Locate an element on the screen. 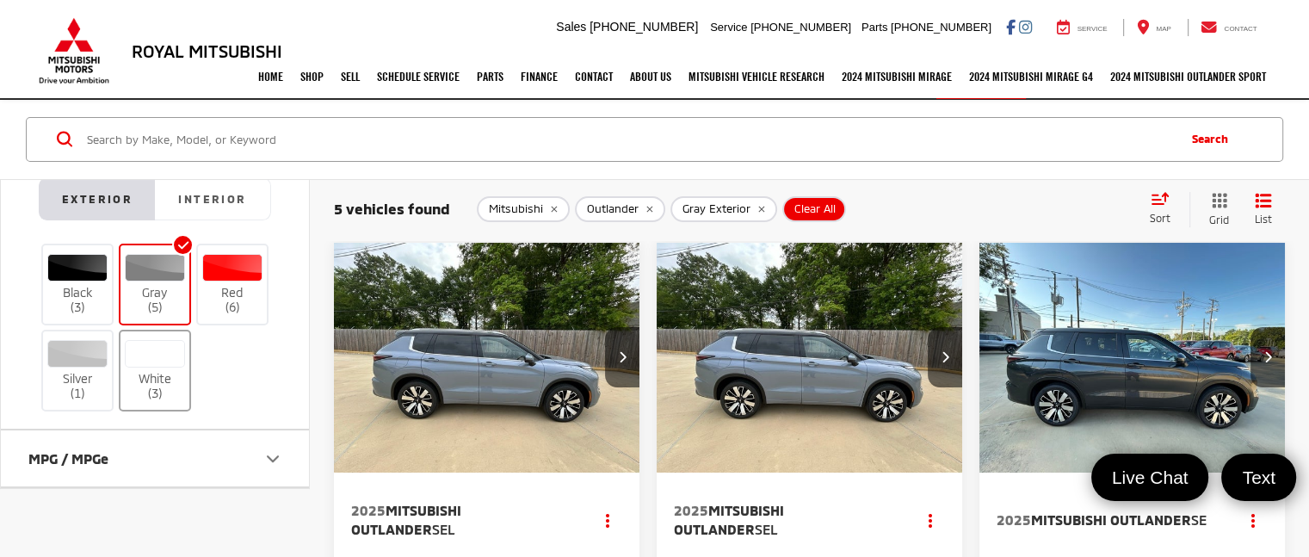 Image resolution: width=1309 pixels, height=557 pixels. a: Instagram: Click to visit our Instagram page is located at coordinates (1025, 27).